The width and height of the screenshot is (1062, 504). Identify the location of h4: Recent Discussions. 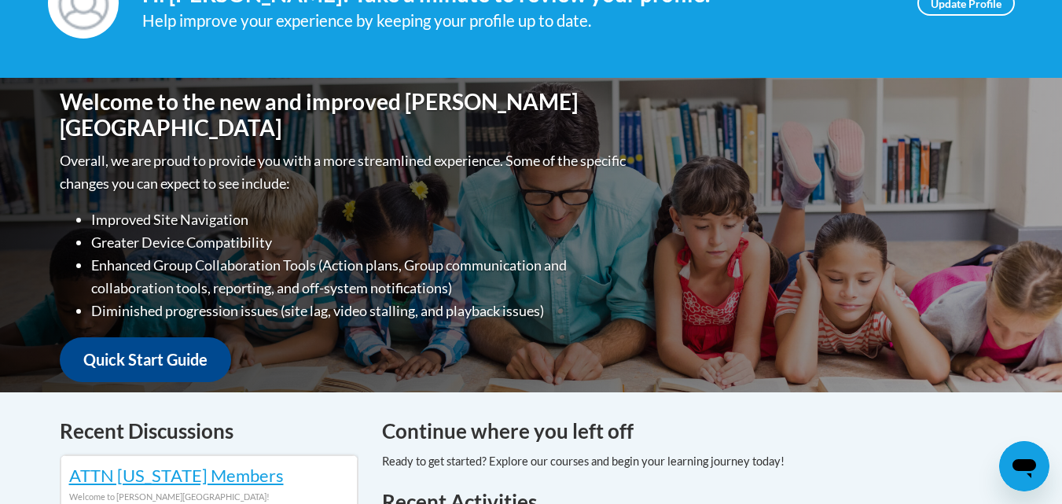
(209, 431).